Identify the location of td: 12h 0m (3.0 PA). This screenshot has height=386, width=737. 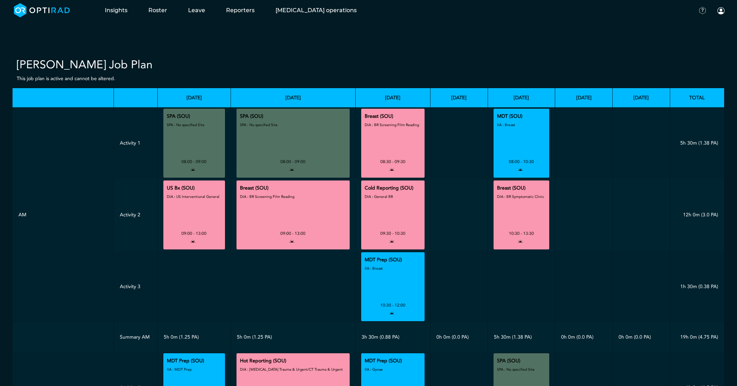
(697, 215).